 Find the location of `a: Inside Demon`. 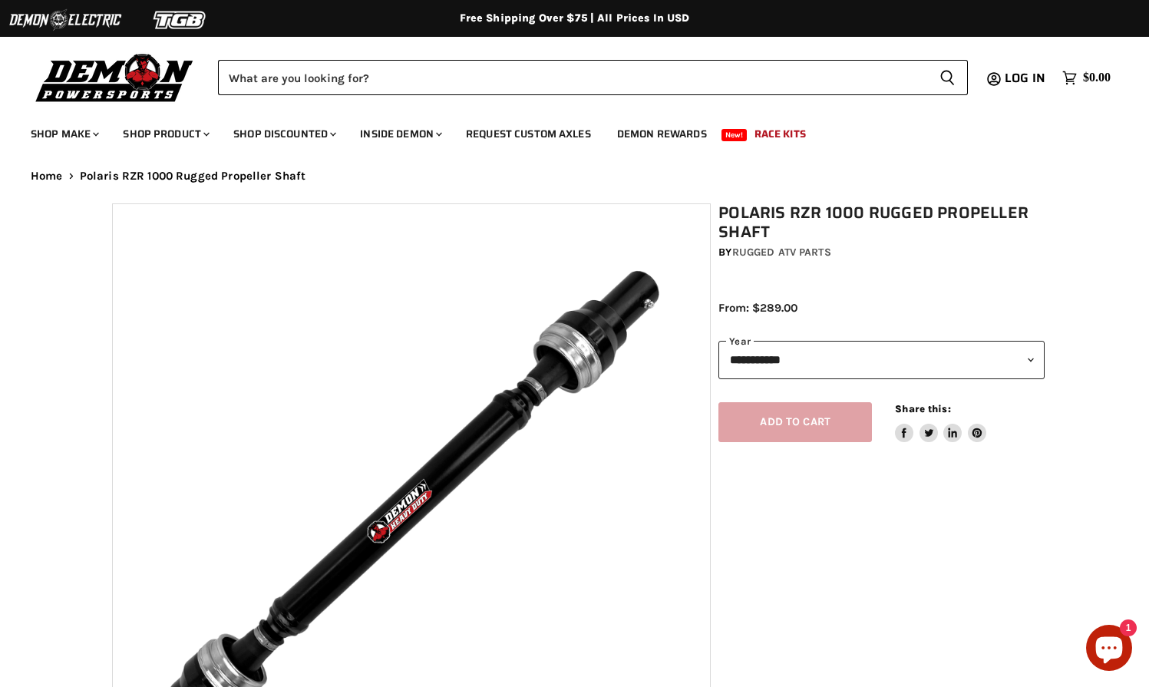

a: Inside Demon is located at coordinates (400, 134).